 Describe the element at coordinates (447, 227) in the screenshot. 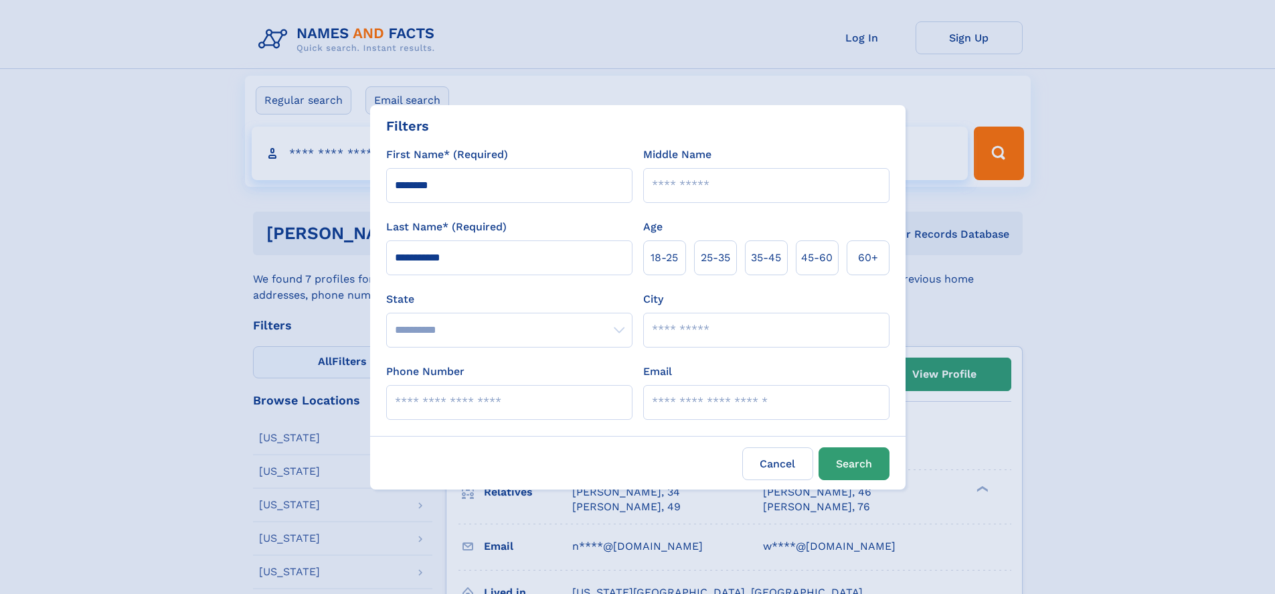

I see `label: Last Name* (Required)` at that location.